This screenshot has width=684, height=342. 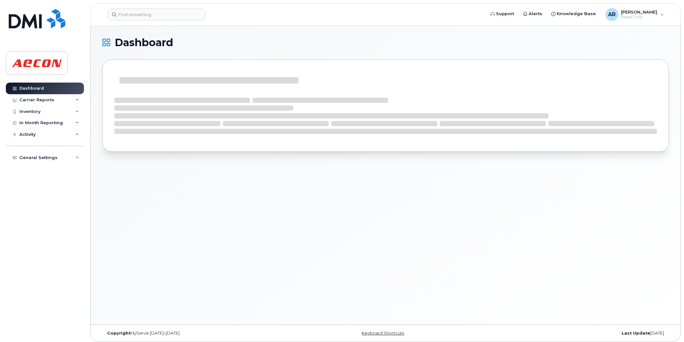 What do you see at coordinates (144, 43) in the screenshot?
I see `span: Dashboard` at bounding box center [144, 43].